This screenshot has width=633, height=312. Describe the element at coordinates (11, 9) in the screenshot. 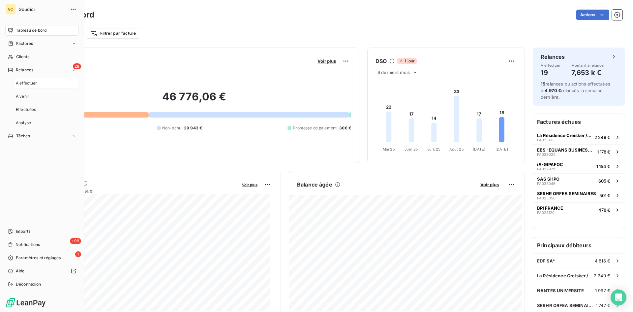

I see `div: GO` at that location.